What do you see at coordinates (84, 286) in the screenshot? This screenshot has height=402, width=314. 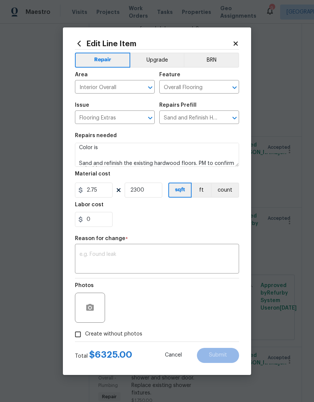 I see `h5: Photos` at bounding box center [84, 286].